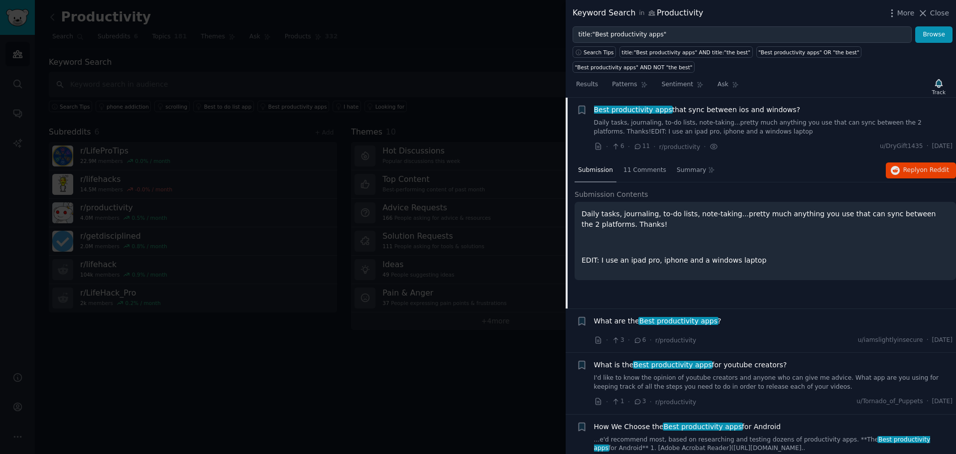  What do you see at coordinates (633, 67) in the screenshot?
I see `a: "Best productivity apps" AND NOT "the best"` at bounding box center [633, 67].